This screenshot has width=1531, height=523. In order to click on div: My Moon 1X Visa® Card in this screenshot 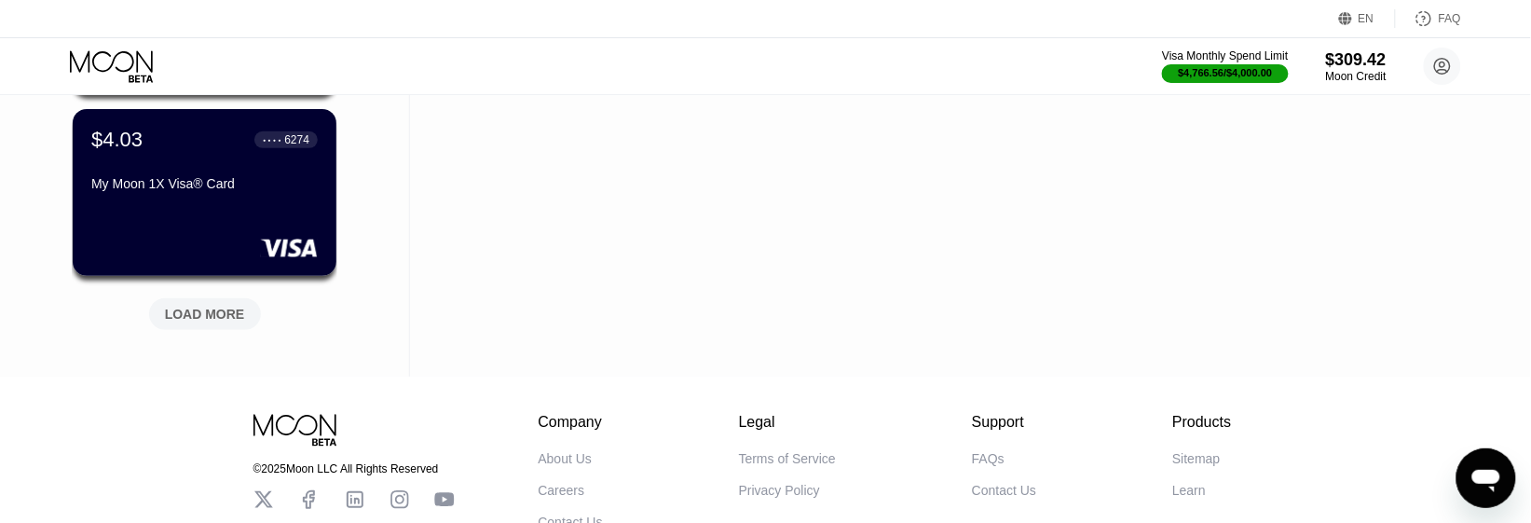, I will do `click(204, 184)`.